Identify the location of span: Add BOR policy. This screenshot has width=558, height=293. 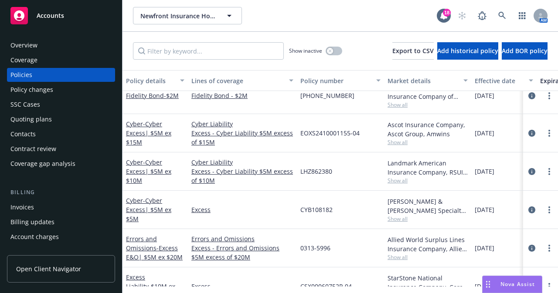
(524, 51).